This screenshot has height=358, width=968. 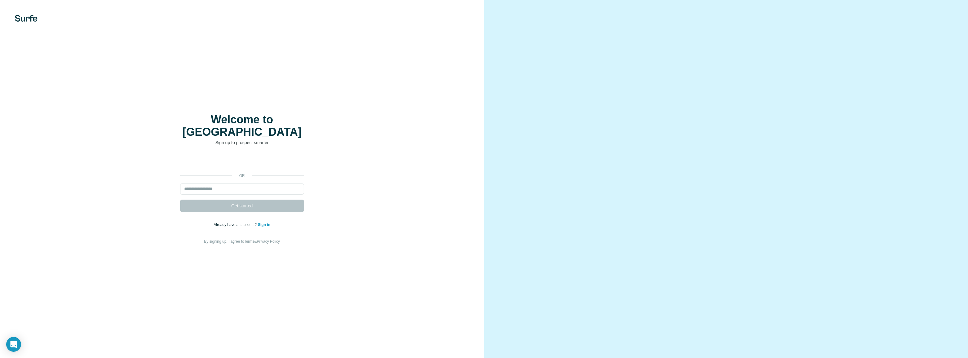 What do you see at coordinates (26, 18) in the screenshot?
I see `img: Surfe's logo` at bounding box center [26, 18].